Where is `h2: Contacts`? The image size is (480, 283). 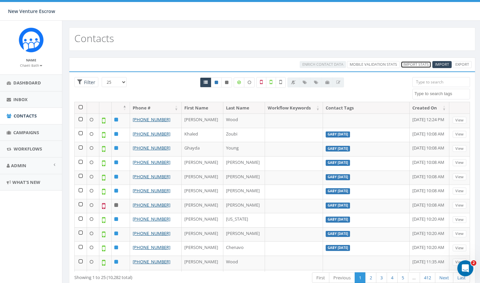 h2: Contacts is located at coordinates (94, 38).